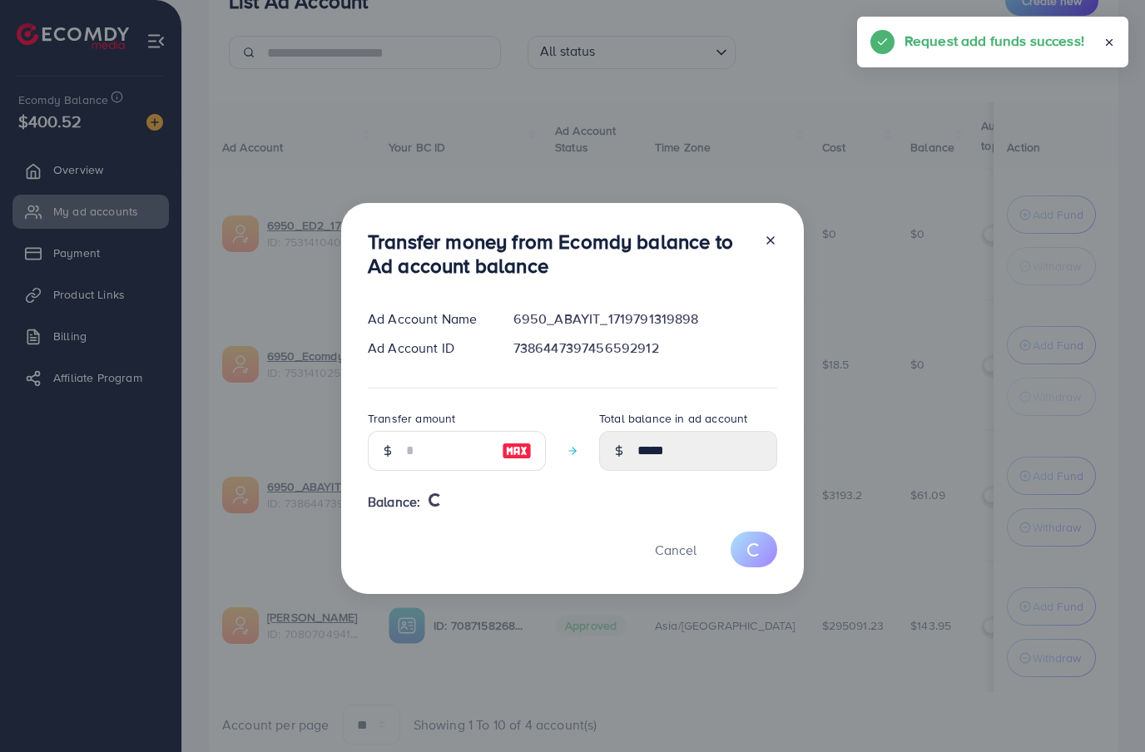  Describe the element at coordinates (645, 348) in the screenshot. I see `div: 7386447397456592912` at that location.